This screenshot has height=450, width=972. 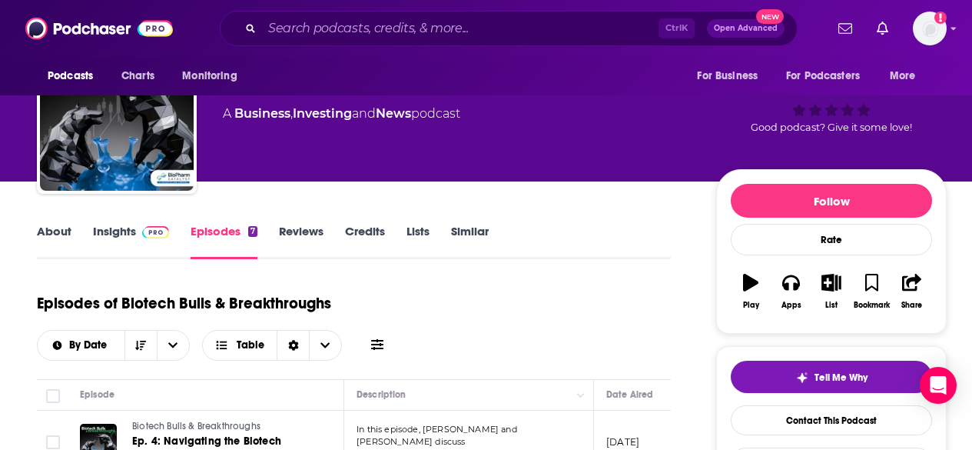 I want to click on a: Credits, so click(x=365, y=241).